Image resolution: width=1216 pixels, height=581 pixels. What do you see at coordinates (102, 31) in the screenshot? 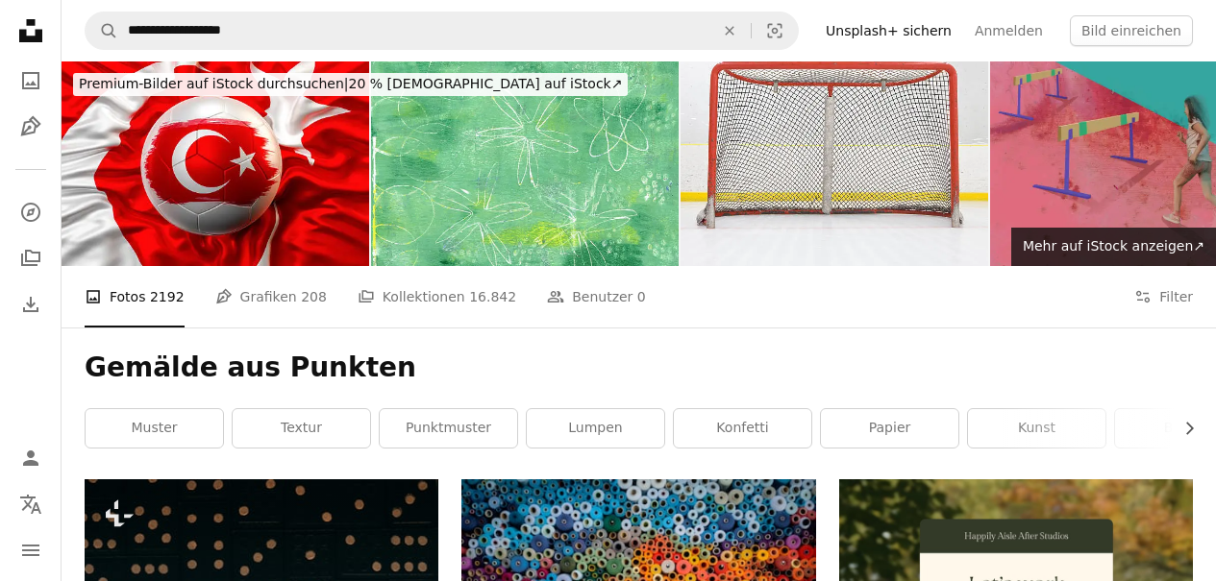
I see `button: Unsplash suchen` at bounding box center [102, 31].